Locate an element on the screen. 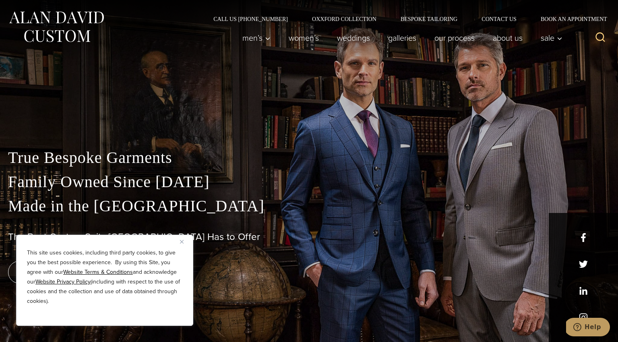  a: book an appointment is located at coordinates (64, 272).